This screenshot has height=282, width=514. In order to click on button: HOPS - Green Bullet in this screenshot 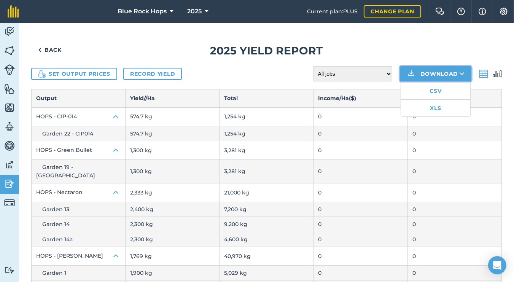, I will do `click(78, 150)`.